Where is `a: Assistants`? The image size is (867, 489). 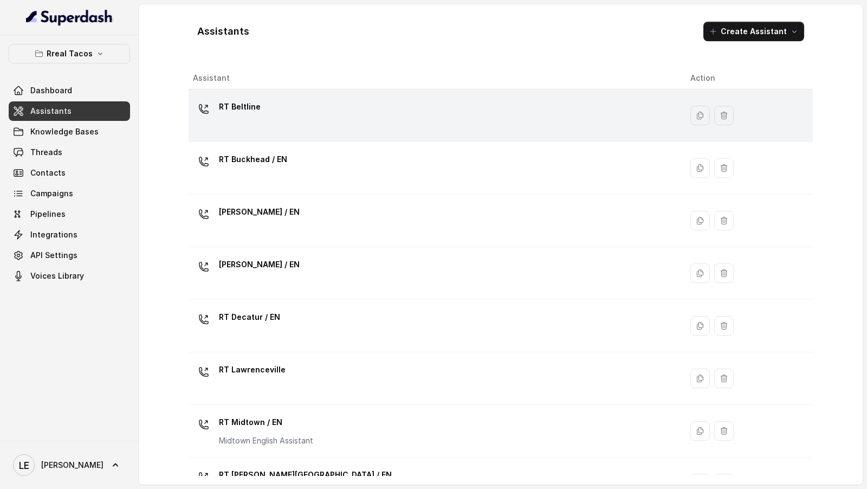 a: Assistants is located at coordinates (69, 111).